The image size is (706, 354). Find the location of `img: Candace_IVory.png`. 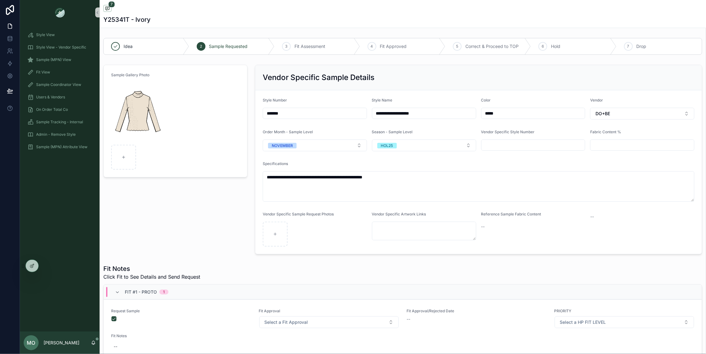

img: Candace_IVory.png is located at coordinates (138, 112).